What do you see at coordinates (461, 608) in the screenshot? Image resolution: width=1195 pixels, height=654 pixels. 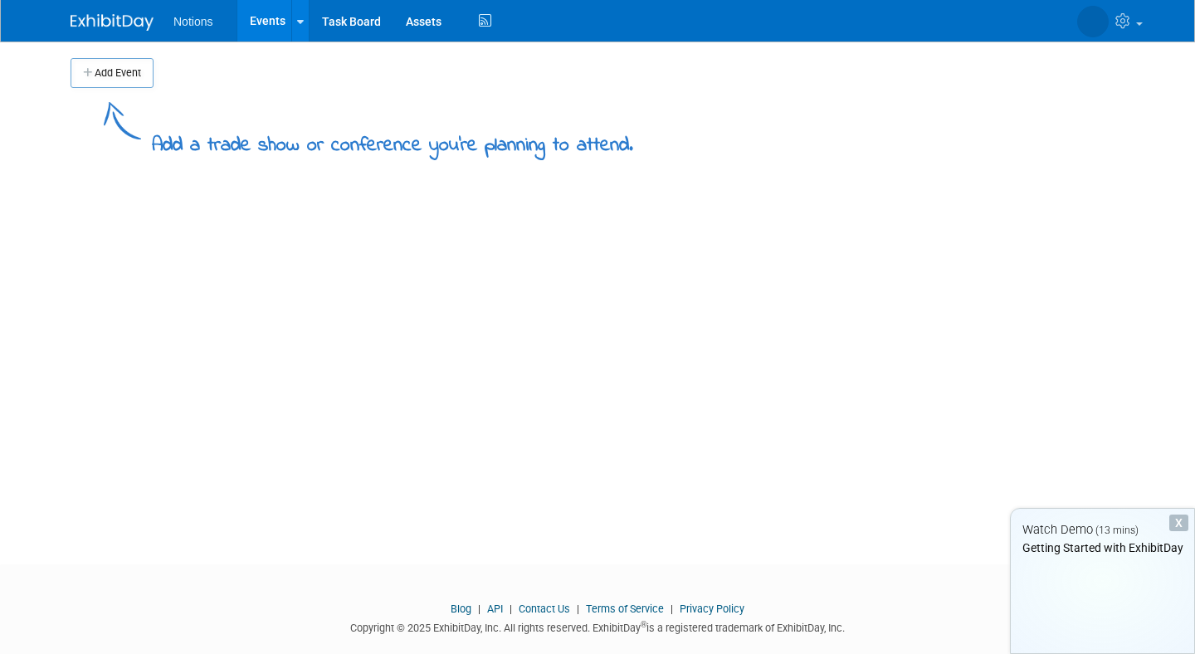 I see `a: Blog` at bounding box center [461, 608].